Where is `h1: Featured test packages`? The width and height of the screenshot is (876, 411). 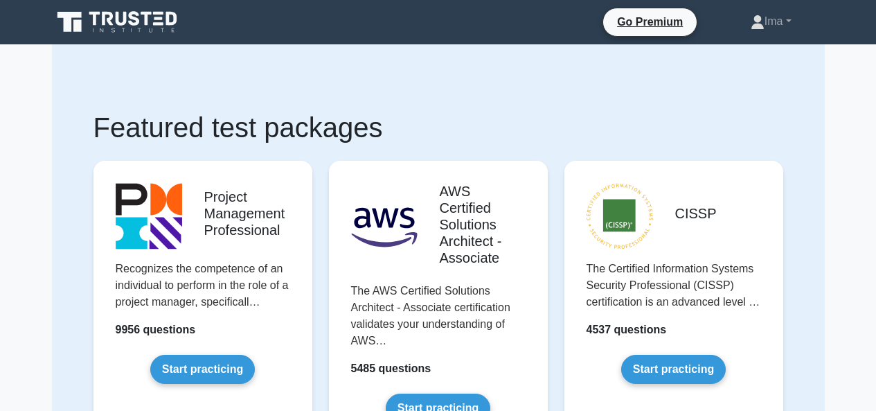 h1: Featured test packages is located at coordinates (438, 127).